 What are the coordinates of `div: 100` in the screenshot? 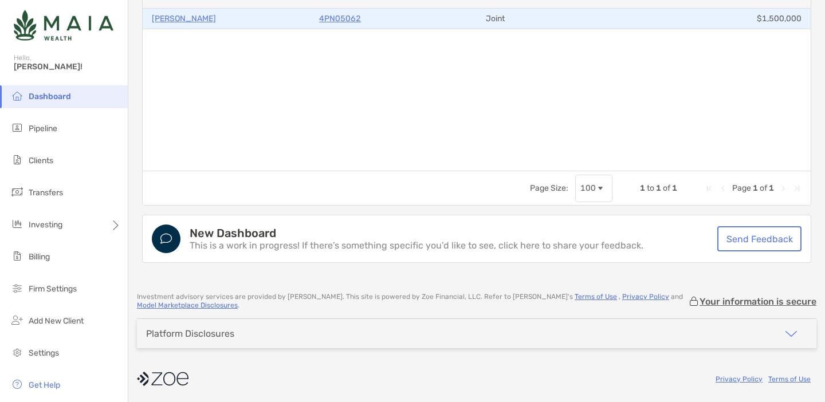 It's located at (588, 188).